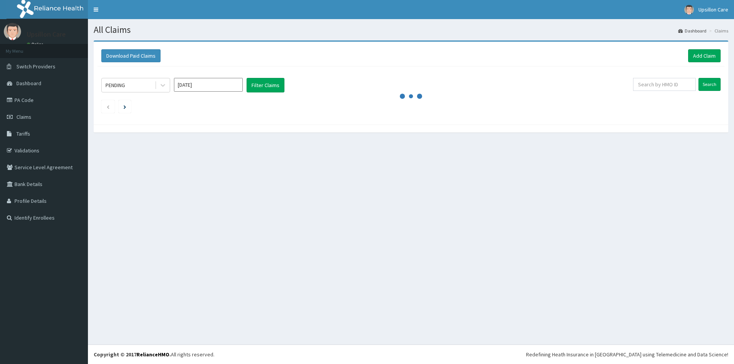  What do you see at coordinates (713, 10) in the screenshot?
I see `span: Upsillon Care` at bounding box center [713, 10].